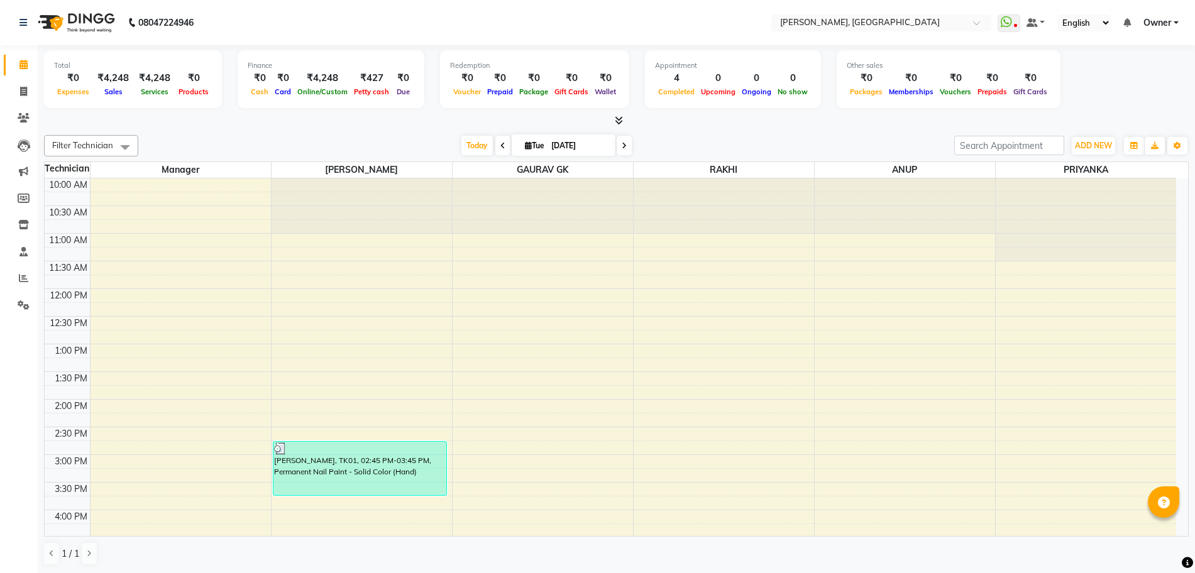 This screenshot has height=573, width=1195. What do you see at coordinates (71, 406) in the screenshot?
I see `div: 2:00 PM` at bounding box center [71, 406].